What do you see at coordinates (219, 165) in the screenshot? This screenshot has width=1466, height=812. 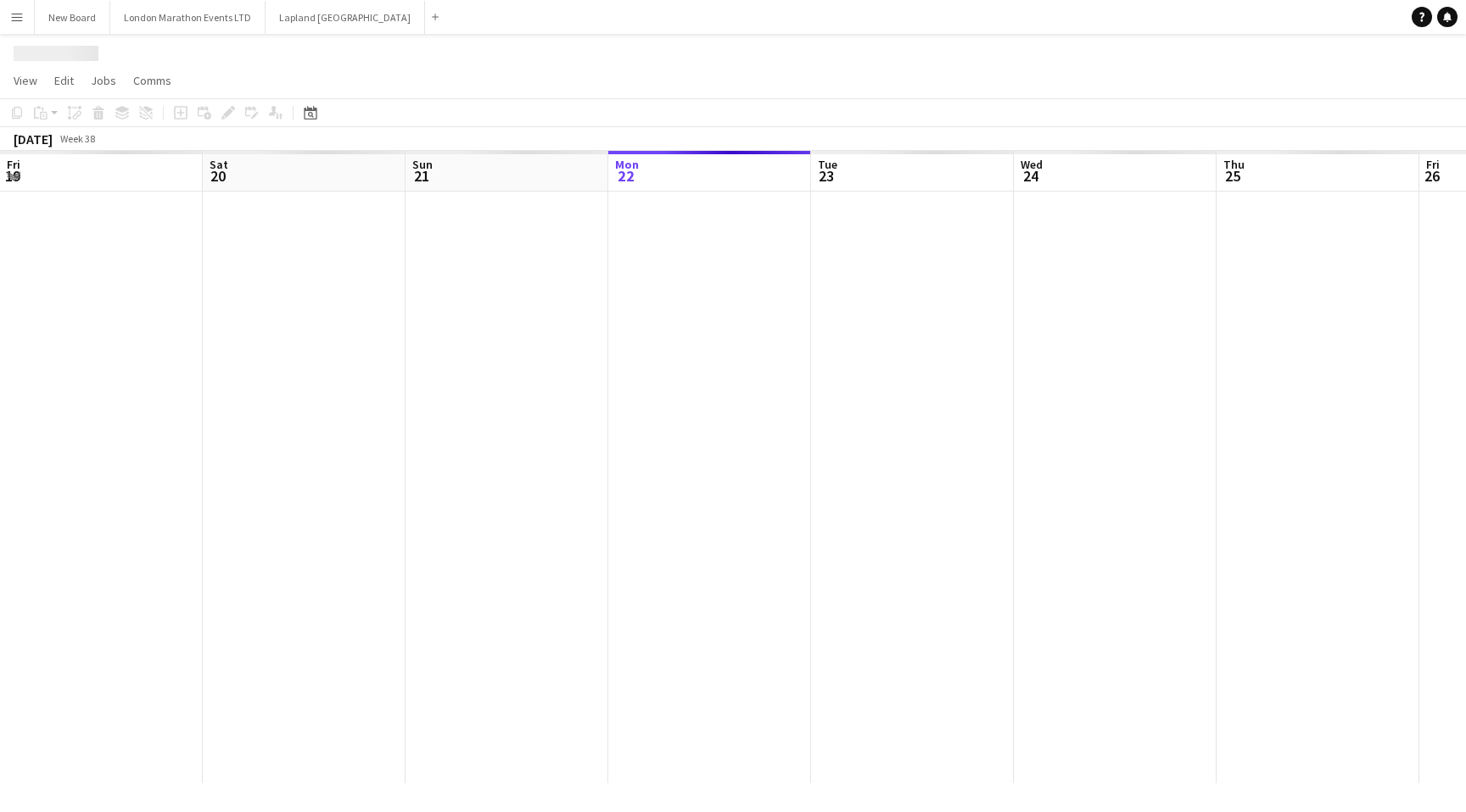 I see `span: Sat` at bounding box center [219, 165].